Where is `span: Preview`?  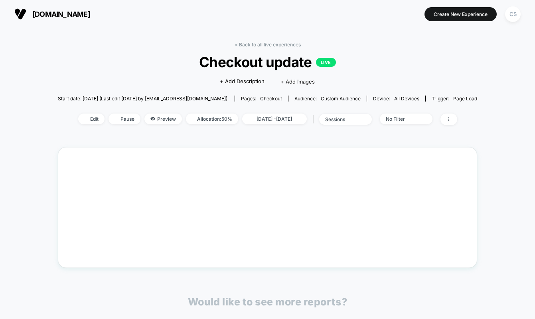
span: Preview is located at coordinates (163, 119).